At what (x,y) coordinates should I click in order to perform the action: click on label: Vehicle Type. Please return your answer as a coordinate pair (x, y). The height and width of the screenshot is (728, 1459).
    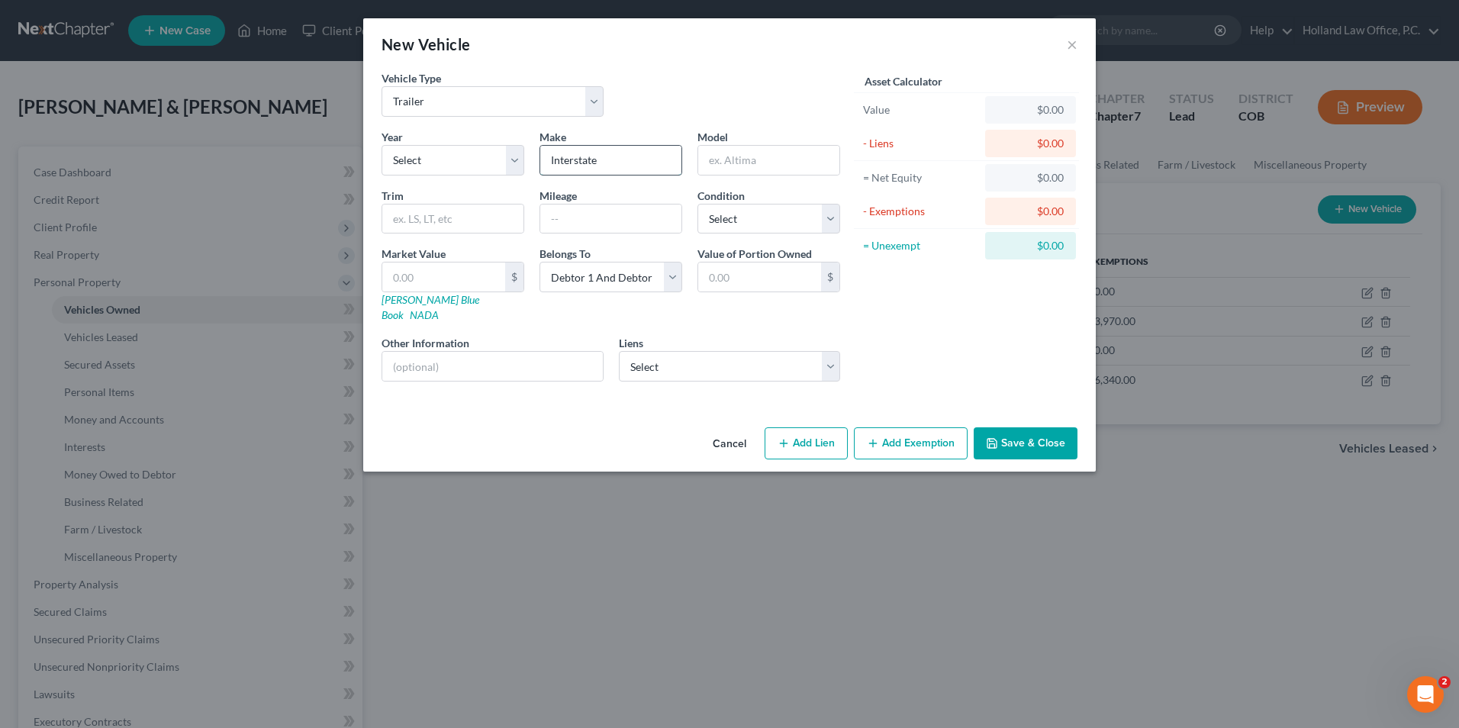
    Looking at the image, I should click on (411, 78).